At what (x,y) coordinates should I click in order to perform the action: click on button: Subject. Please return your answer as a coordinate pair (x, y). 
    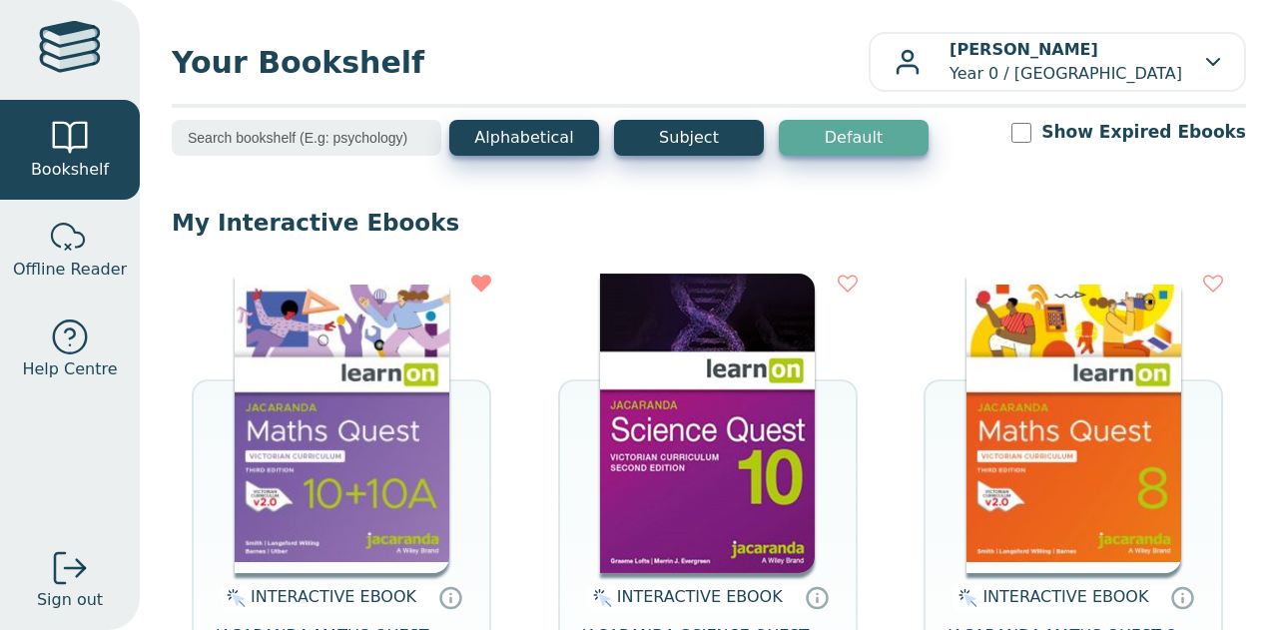
    Looking at the image, I should click on (689, 138).